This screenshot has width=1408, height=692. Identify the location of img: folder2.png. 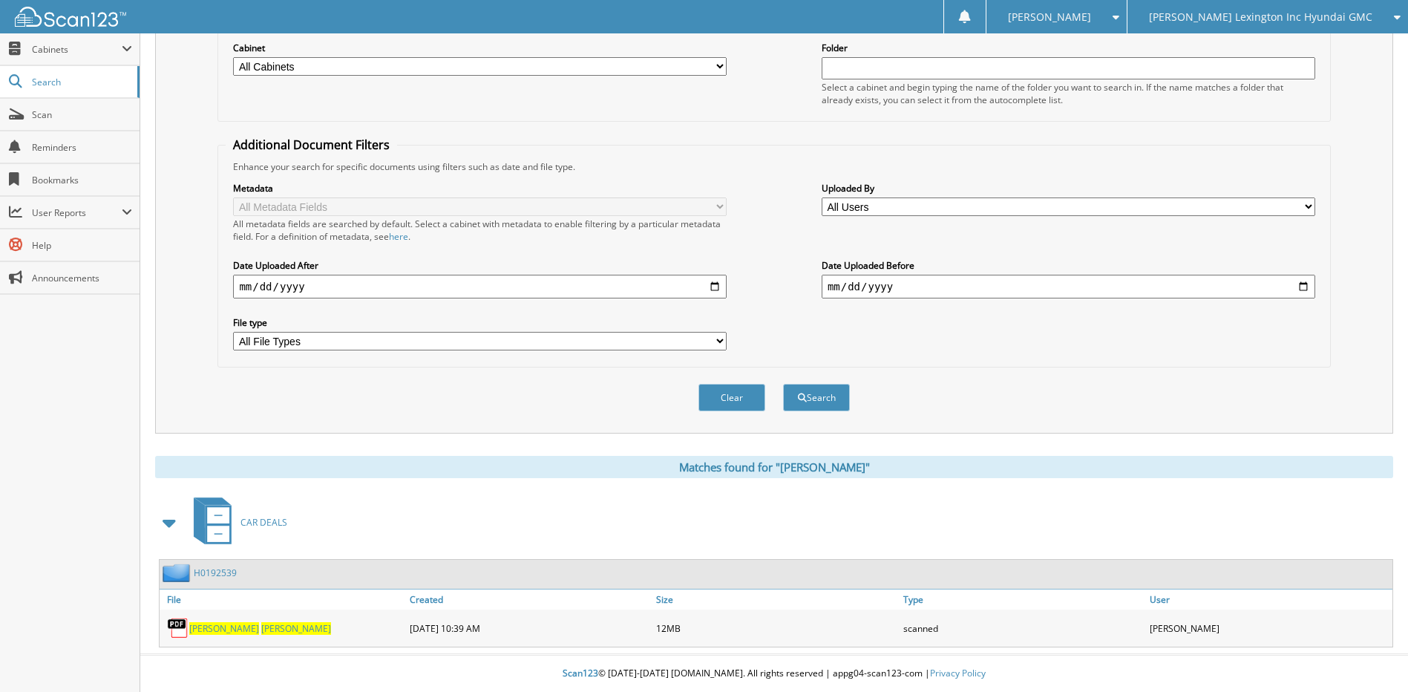
(178, 572).